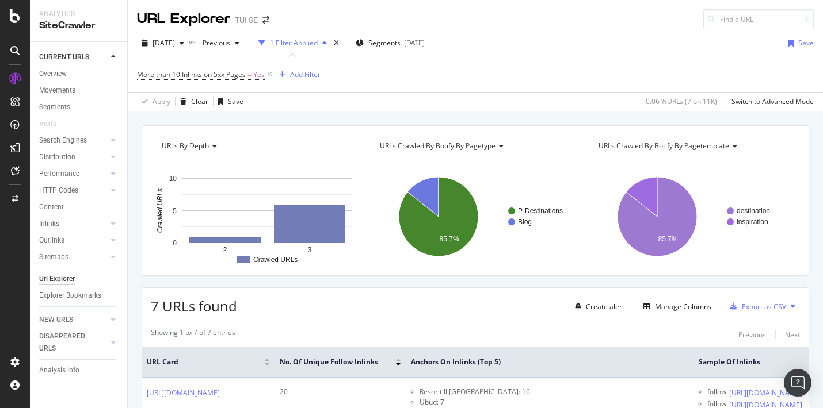 Image resolution: width=823 pixels, height=408 pixels. Describe the element at coordinates (693, 146) in the screenshot. I see `h4: URLs Crawled By Botify By pagetemplate` at that location.